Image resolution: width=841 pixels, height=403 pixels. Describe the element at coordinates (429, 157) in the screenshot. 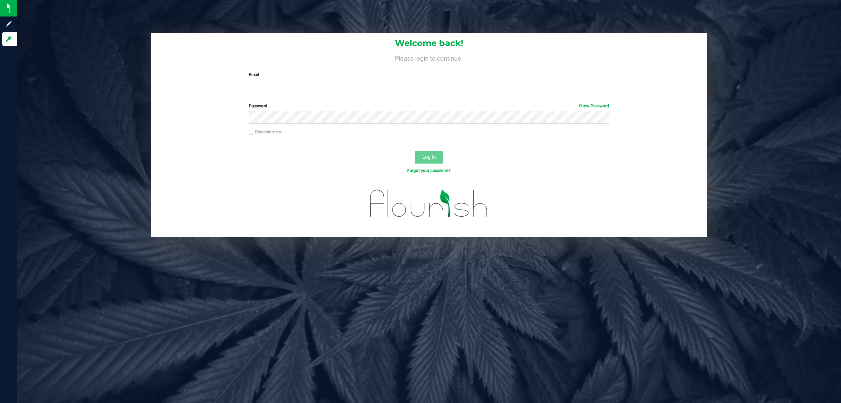

I see `span: Log In` at that location.